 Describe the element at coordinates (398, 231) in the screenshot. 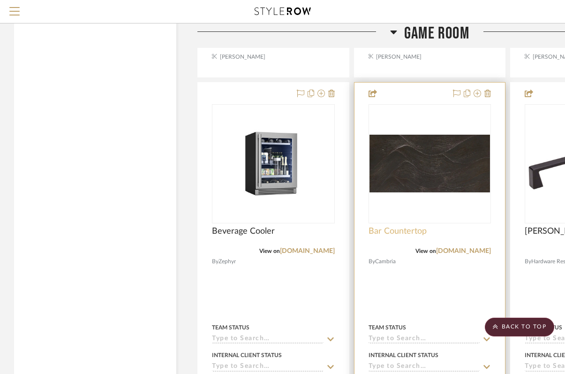

I see `span: Bar Countertop` at that location.